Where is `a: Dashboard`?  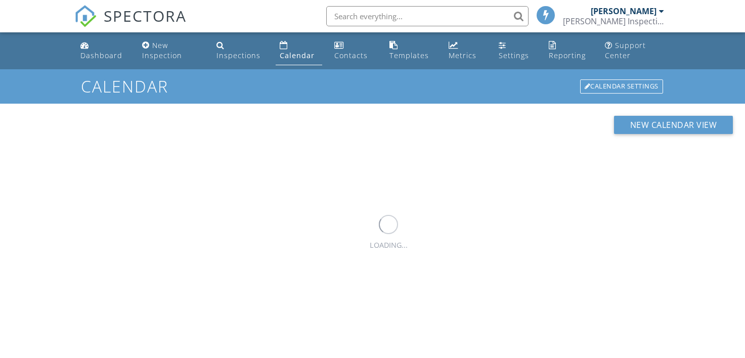 a: Dashboard is located at coordinates (103, 51).